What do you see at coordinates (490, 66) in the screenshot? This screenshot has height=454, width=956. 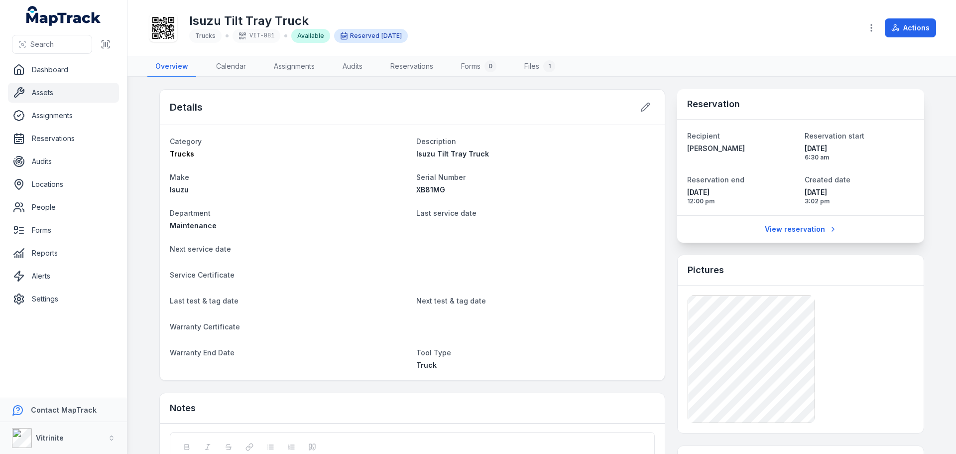 I see `div: 0` at bounding box center [490, 66].